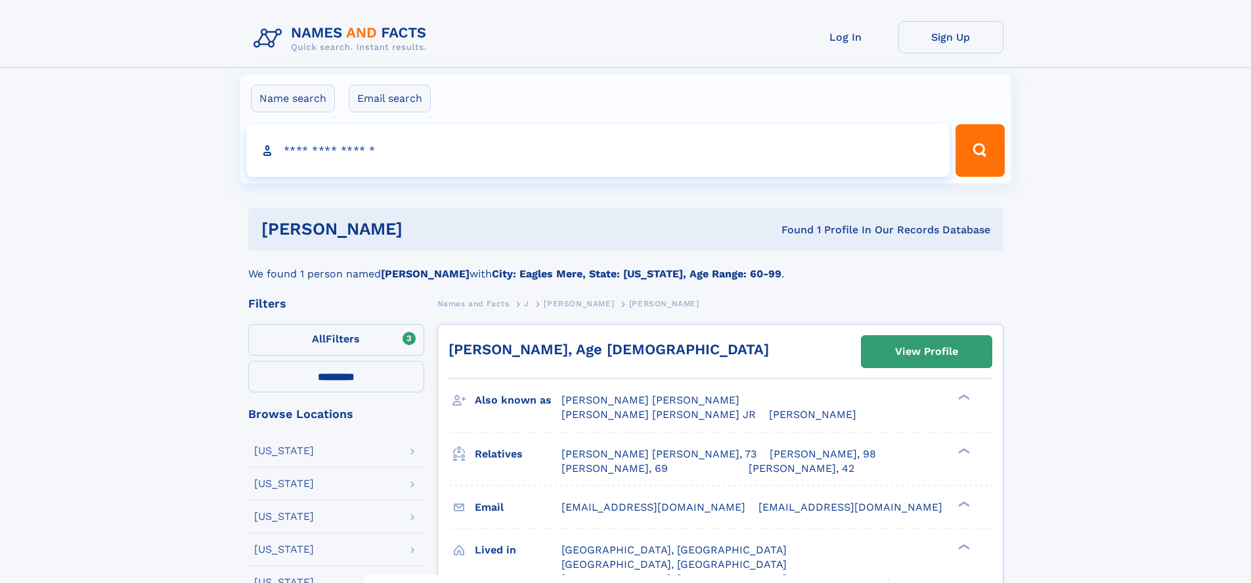  Describe the element at coordinates (927, 351) in the screenshot. I see `a: View Profile` at that location.